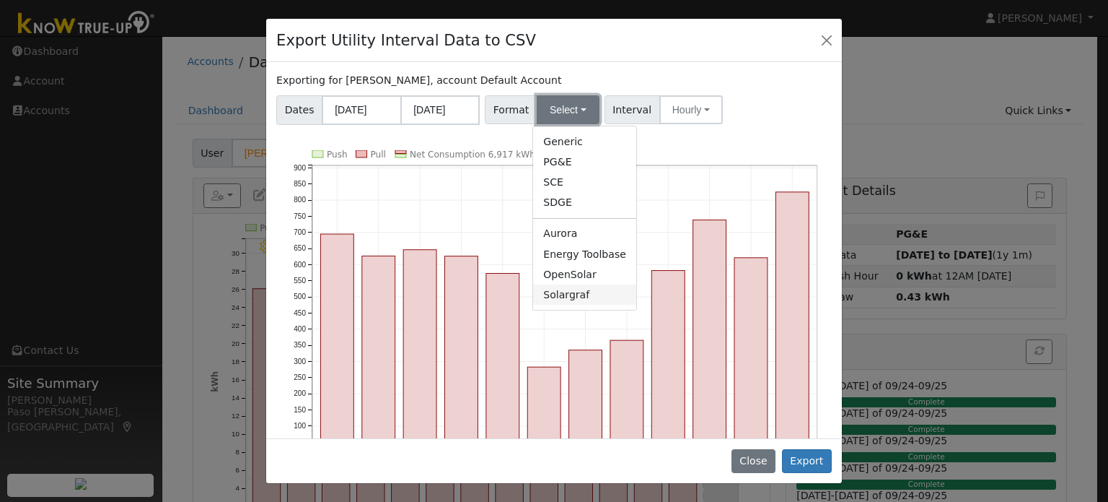  I want to click on text: 200, so click(299, 393).